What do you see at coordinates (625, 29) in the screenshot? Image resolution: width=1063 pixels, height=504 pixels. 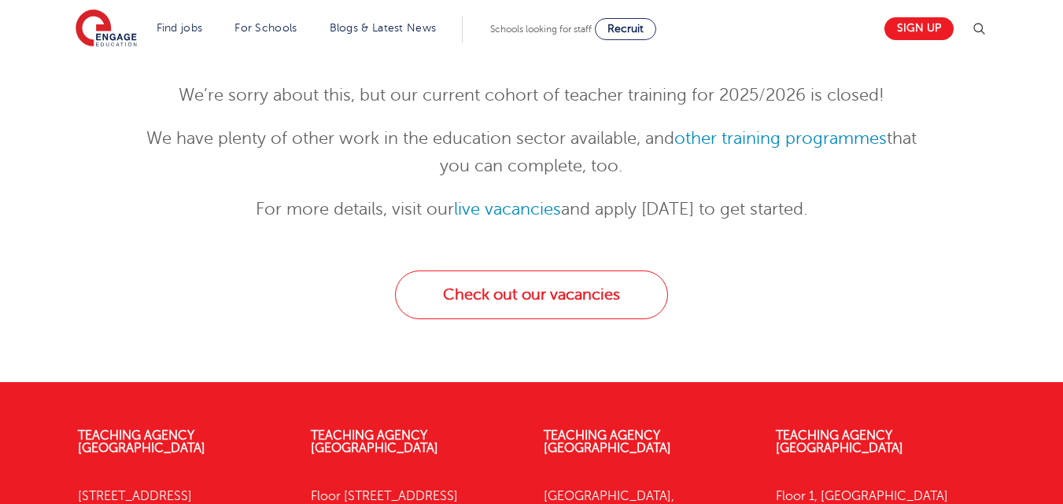 I see `a: Recruit` at bounding box center [625, 29].